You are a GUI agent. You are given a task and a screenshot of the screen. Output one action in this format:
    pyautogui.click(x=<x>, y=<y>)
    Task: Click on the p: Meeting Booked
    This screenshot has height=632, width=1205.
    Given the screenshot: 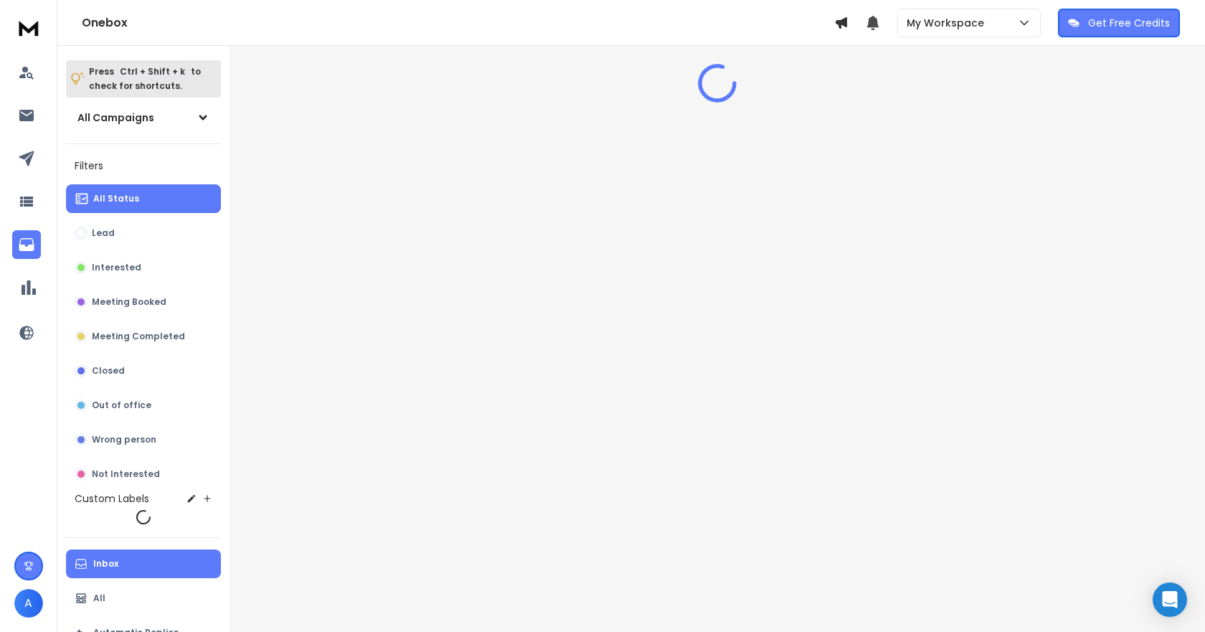 What is the action you would take?
    pyautogui.click(x=129, y=302)
    